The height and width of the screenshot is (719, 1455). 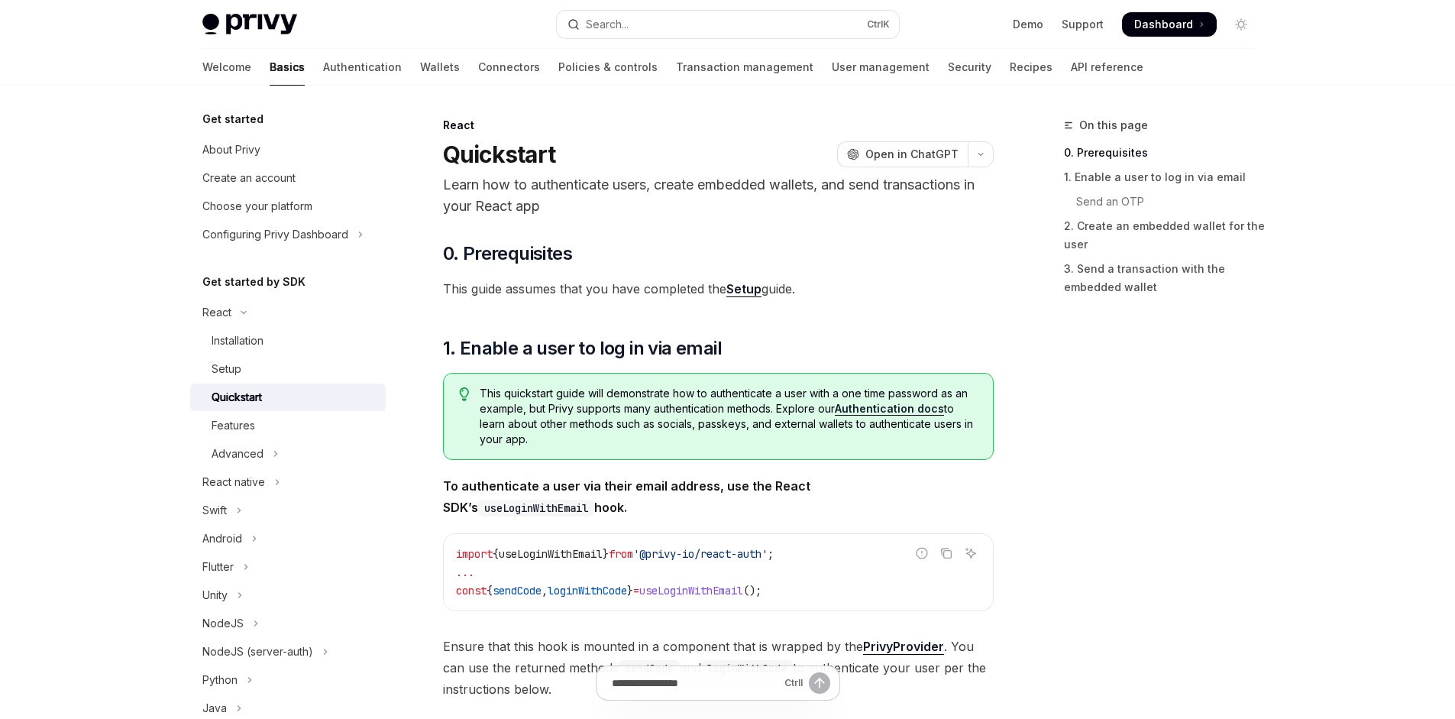 I want to click on div: Android, so click(x=222, y=538).